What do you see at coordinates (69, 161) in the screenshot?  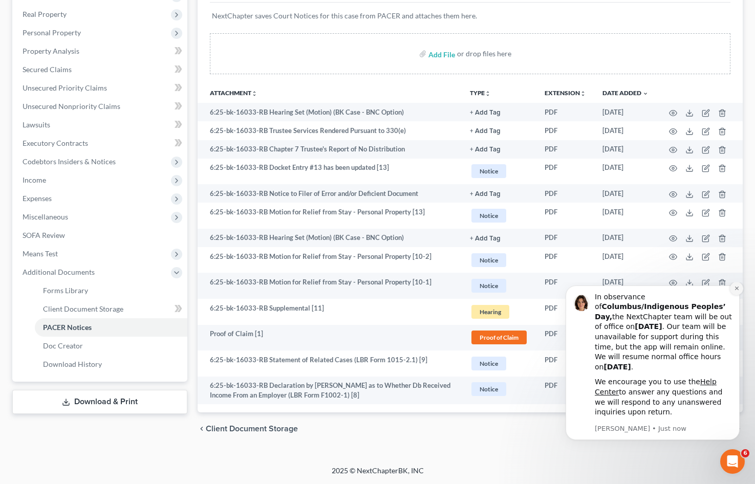 I see `span: Codebtors Insiders & Notices` at bounding box center [69, 161].